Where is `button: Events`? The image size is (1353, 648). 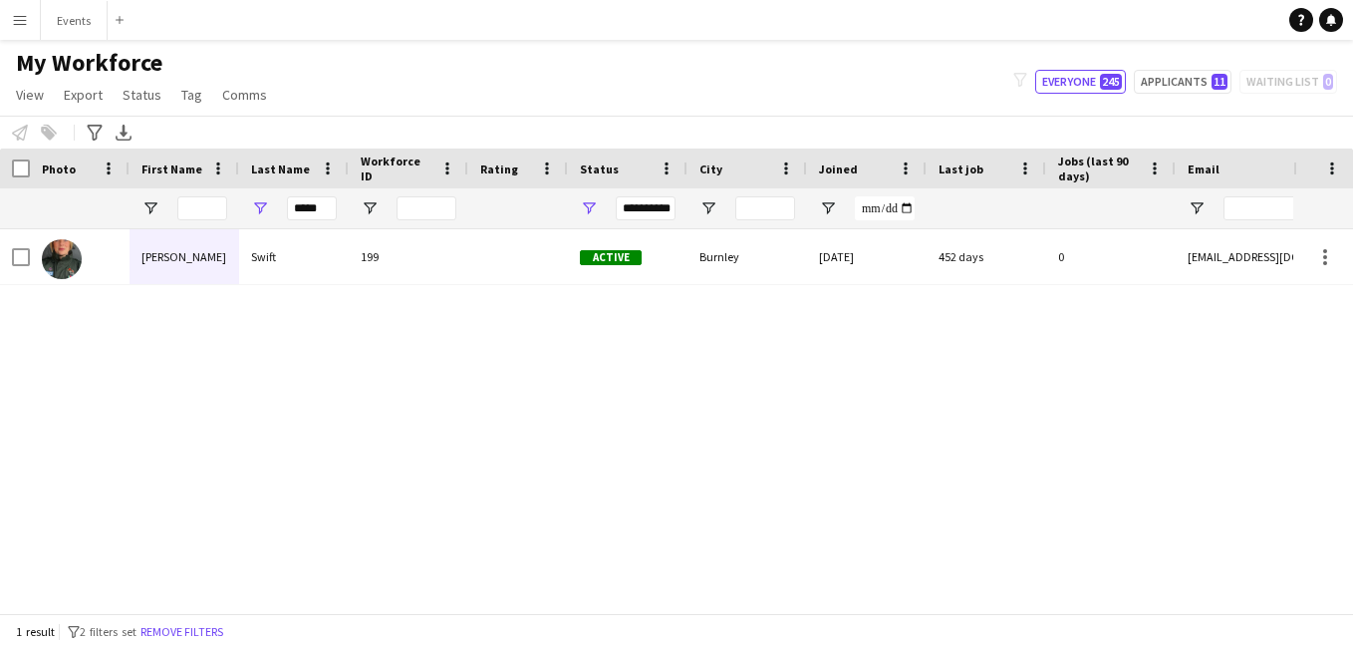
button: Events is located at coordinates (74, 20).